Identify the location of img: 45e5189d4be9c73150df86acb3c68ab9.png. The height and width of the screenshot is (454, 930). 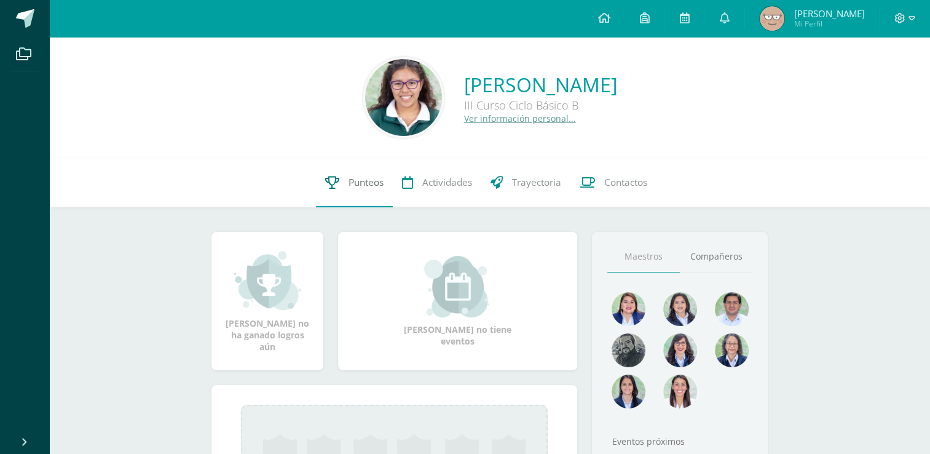
(680, 309).